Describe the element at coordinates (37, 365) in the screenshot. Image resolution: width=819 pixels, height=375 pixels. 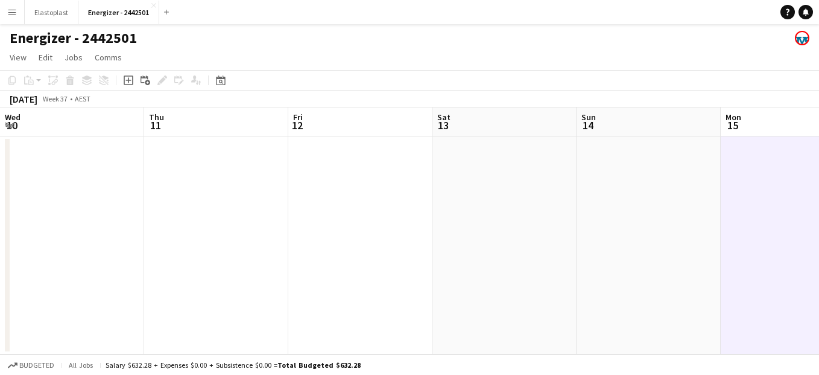
I see `span: Budgeted` at that location.